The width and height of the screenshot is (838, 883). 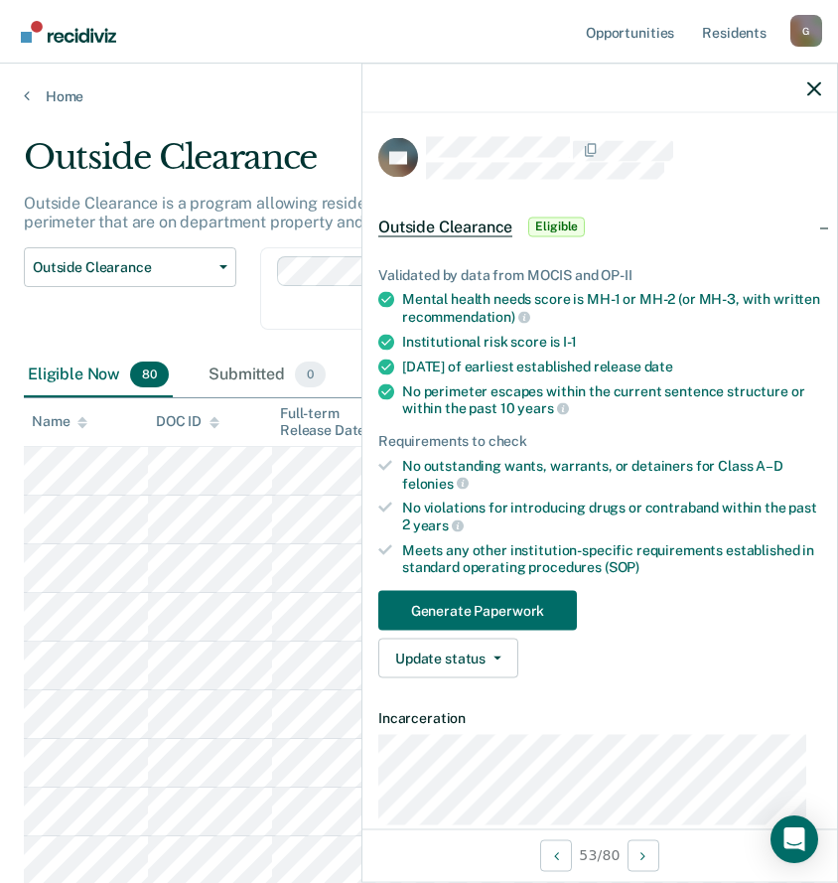 What do you see at coordinates (68, 32) in the screenshot?
I see `img: Recidiviz` at bounding box center [68, 32].